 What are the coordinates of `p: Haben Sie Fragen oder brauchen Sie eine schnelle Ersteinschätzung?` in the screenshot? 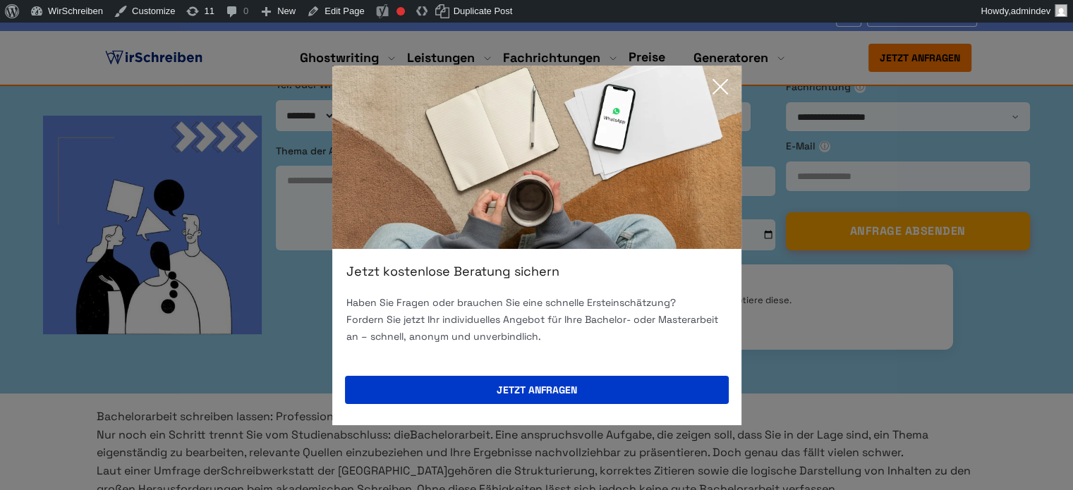 It's located at (537, 303).